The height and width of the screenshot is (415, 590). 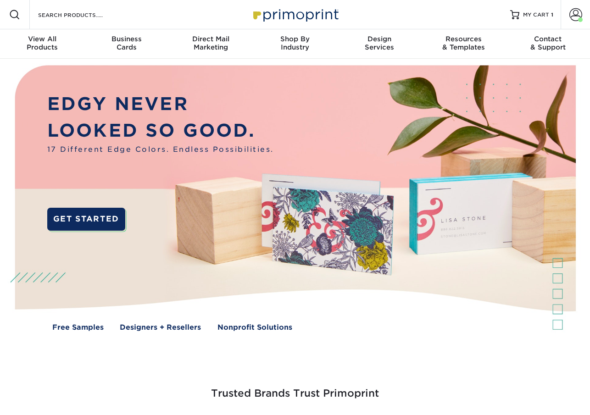 What do you see at coordinates (255, 327) in the screenshot?
I see `a: Nonprofit Solutions` at bounding box center [255, 327].